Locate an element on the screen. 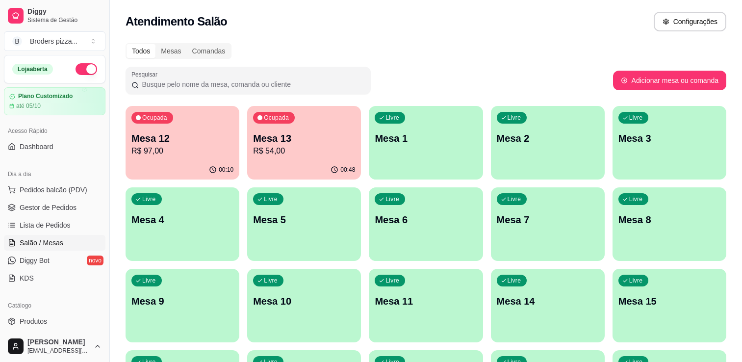 The image size is (742, 362). div: Broders pizza ... is located at coordinates (53, 41).